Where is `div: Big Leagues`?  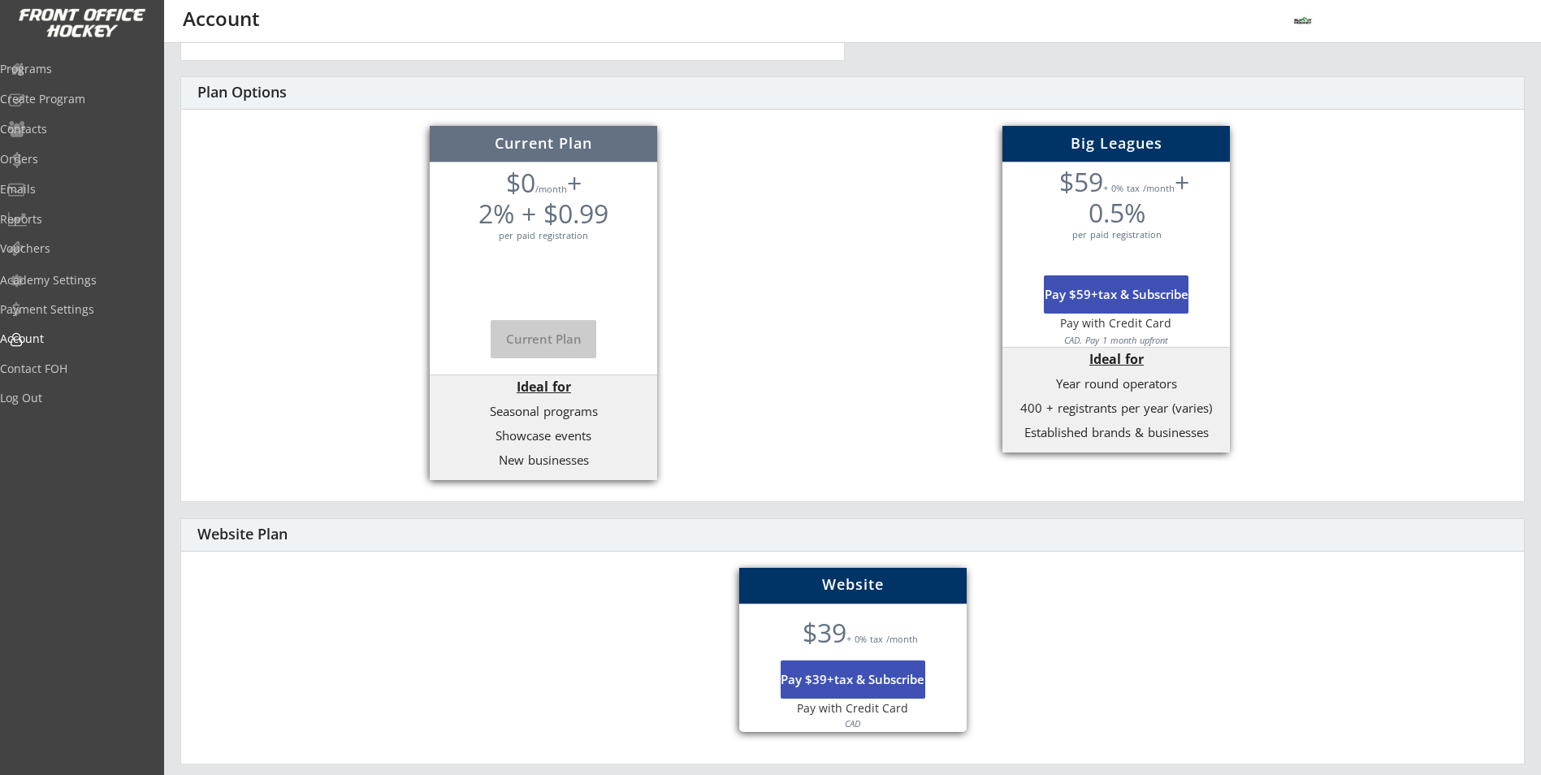 div: Big Leagues is located at coordinates (1116, 143).